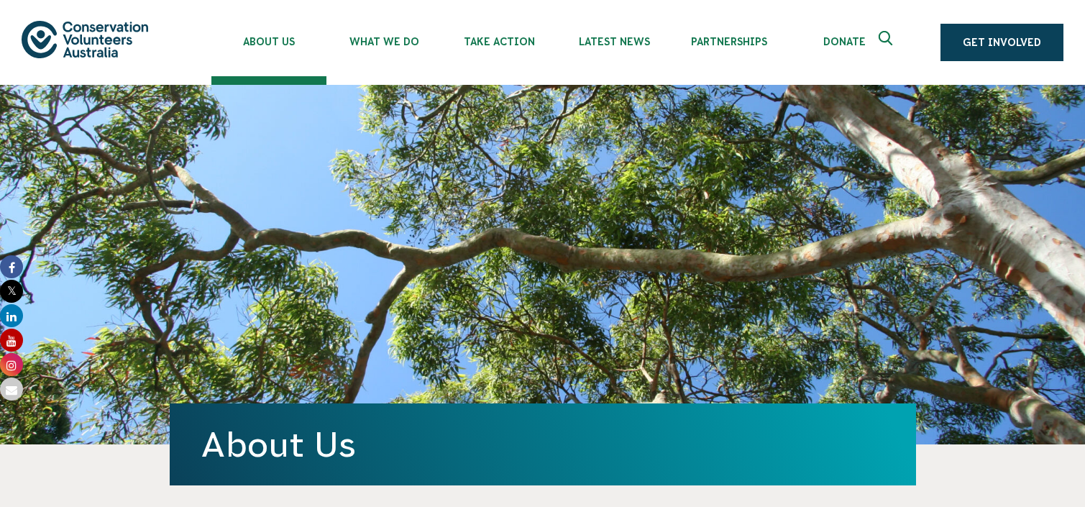 The image size is (1085, 507). What do you see at coordinates (844, 42) in the screenshot?
I see `span: Donate` at bounding box center [844, 42].